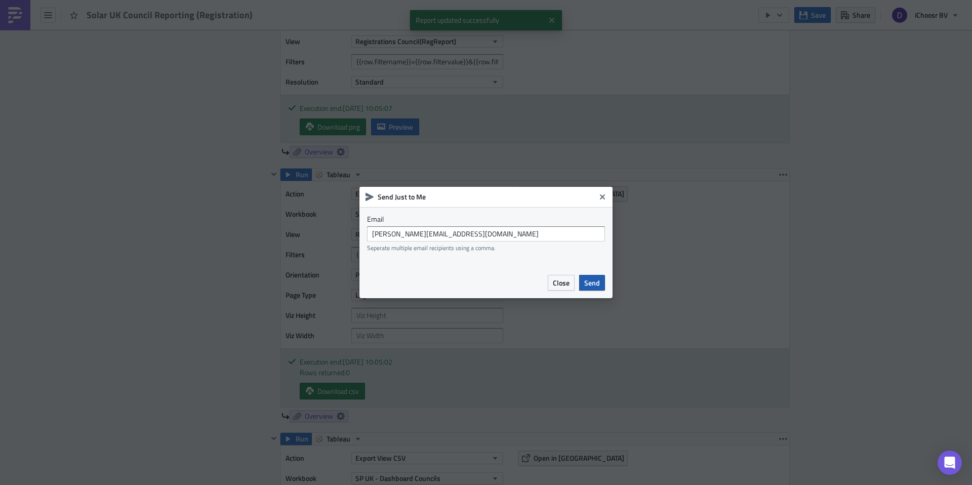 The height and width of the screenshot is (485, 972). What do you see at coordinates (254, 29) in the screenshot?
I see `p: Breakdown of registrations Solar PV / Battery inc SME` at bounding box center [254, 29].